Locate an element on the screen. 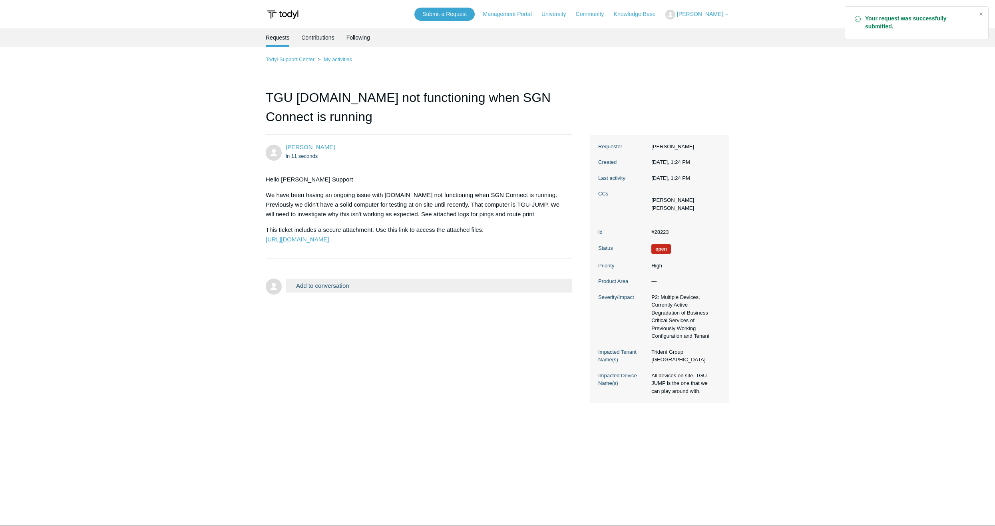 Image resolution: width=995 pixels, height=526 pixels. dt: Impacted Device Name(s) is located at coordinates (623, 379).